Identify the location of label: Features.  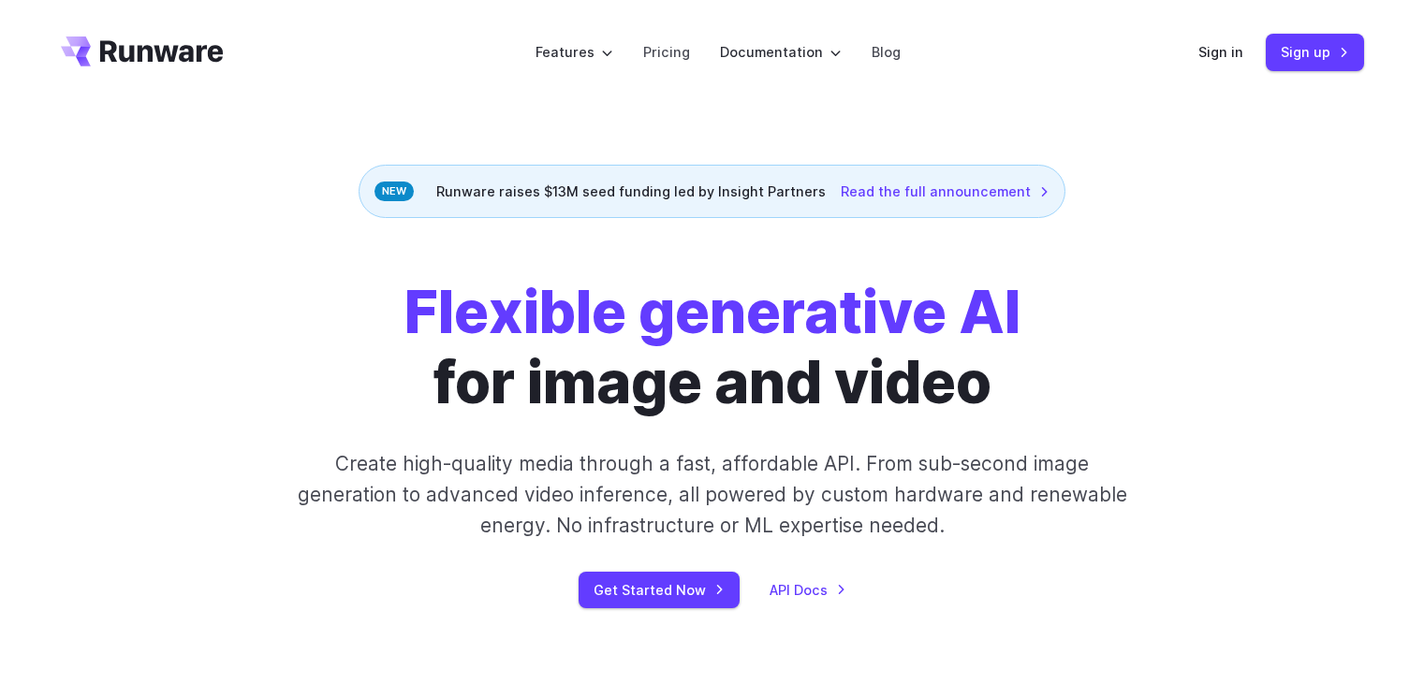
(574, 51).